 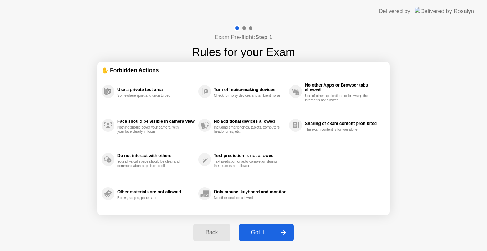 I want to click on div: Delivered by, so click(x=394, y=11).